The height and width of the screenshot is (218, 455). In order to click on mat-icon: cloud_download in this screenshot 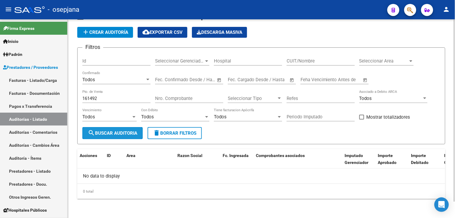, I will do `click(146, 32)`.